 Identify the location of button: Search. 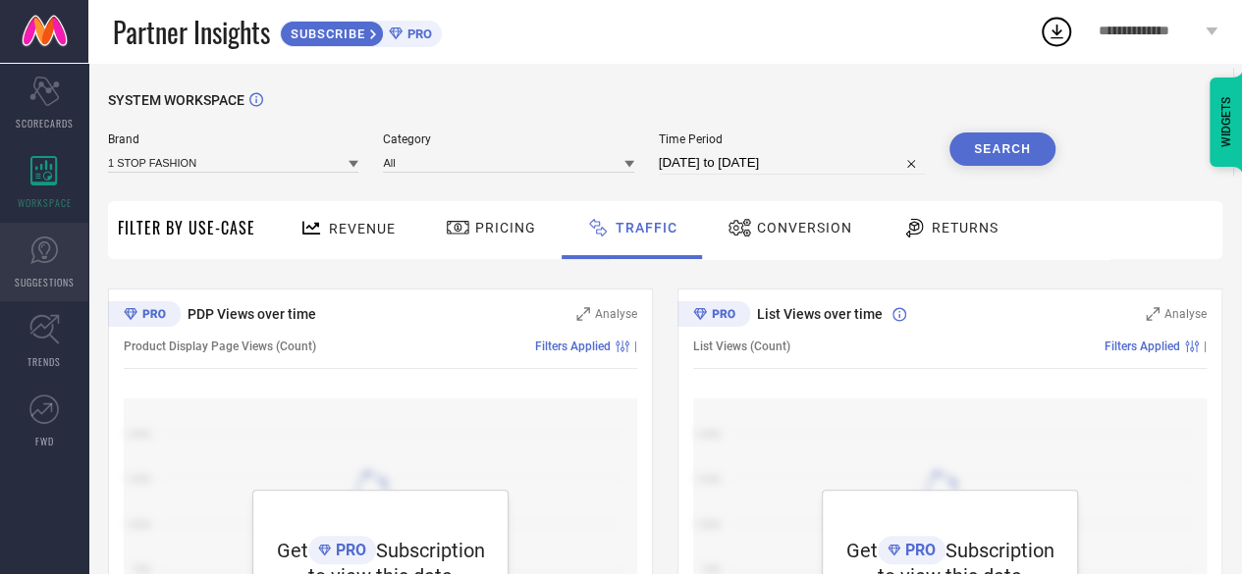
(1002, 149).